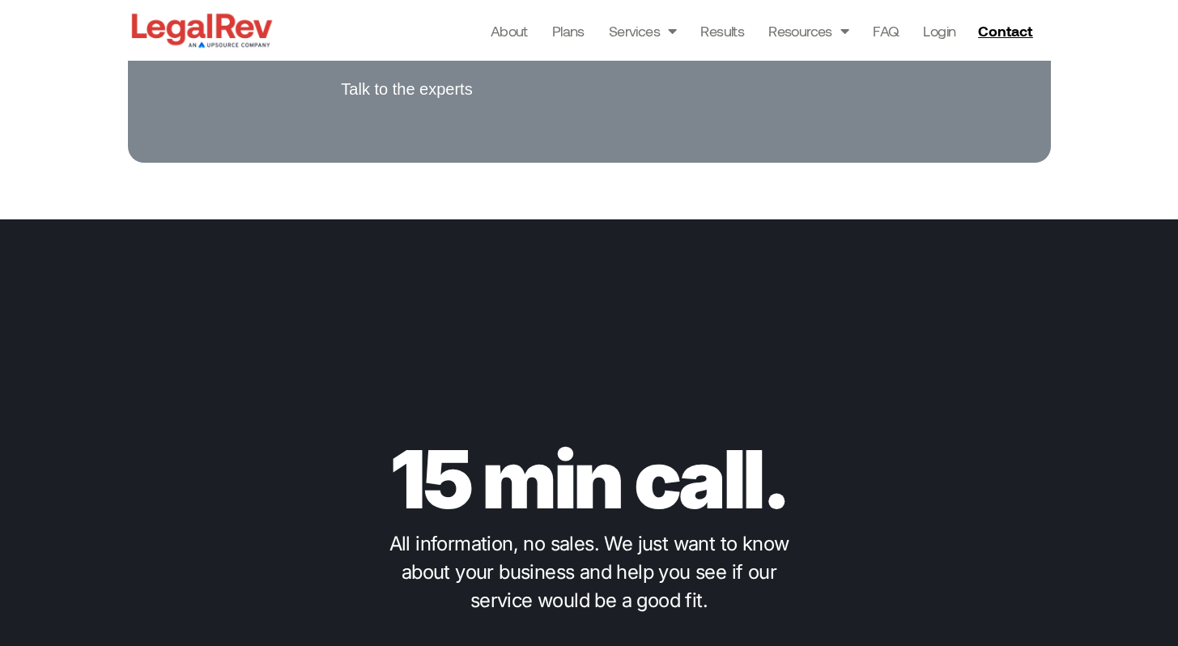 This screenshot has height=646, width=1178. I want to click on nav: Menu, so click(723, 31).